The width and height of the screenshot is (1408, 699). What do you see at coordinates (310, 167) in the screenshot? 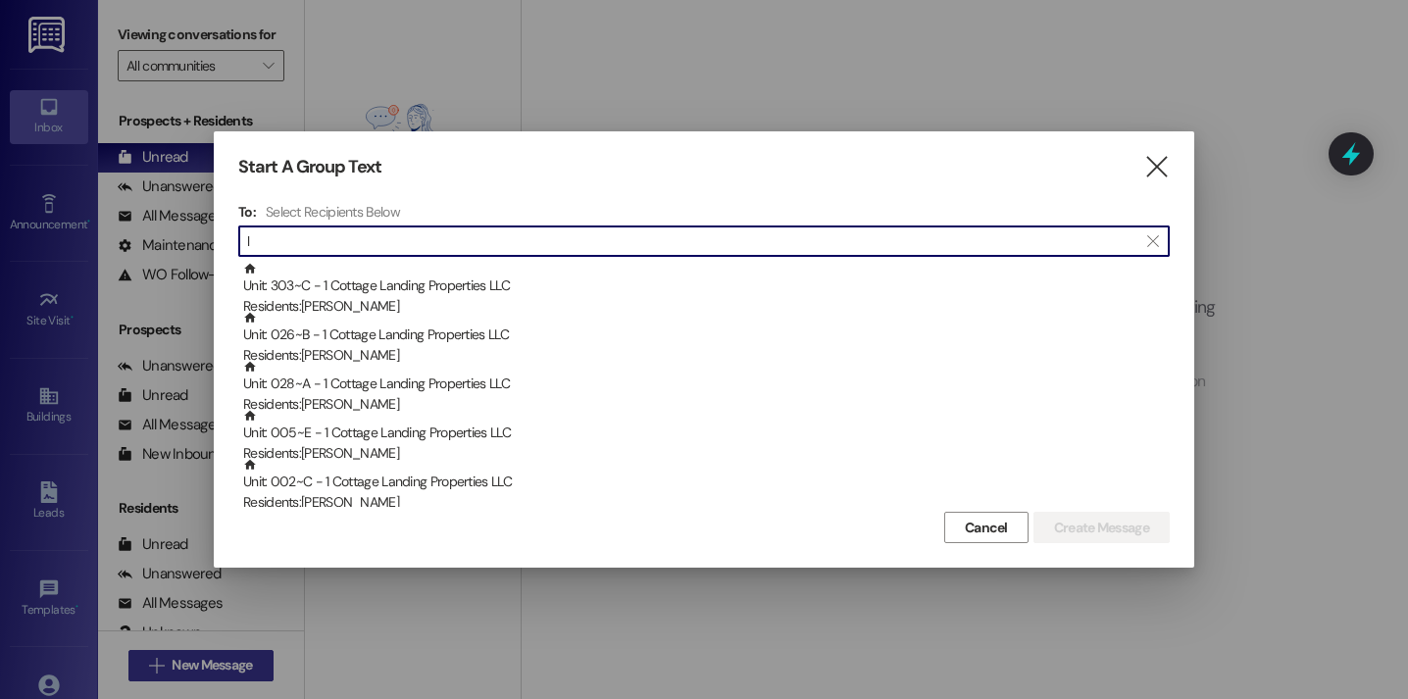
I see `h3: Start A Group Text` at bounding box center [310, 167].